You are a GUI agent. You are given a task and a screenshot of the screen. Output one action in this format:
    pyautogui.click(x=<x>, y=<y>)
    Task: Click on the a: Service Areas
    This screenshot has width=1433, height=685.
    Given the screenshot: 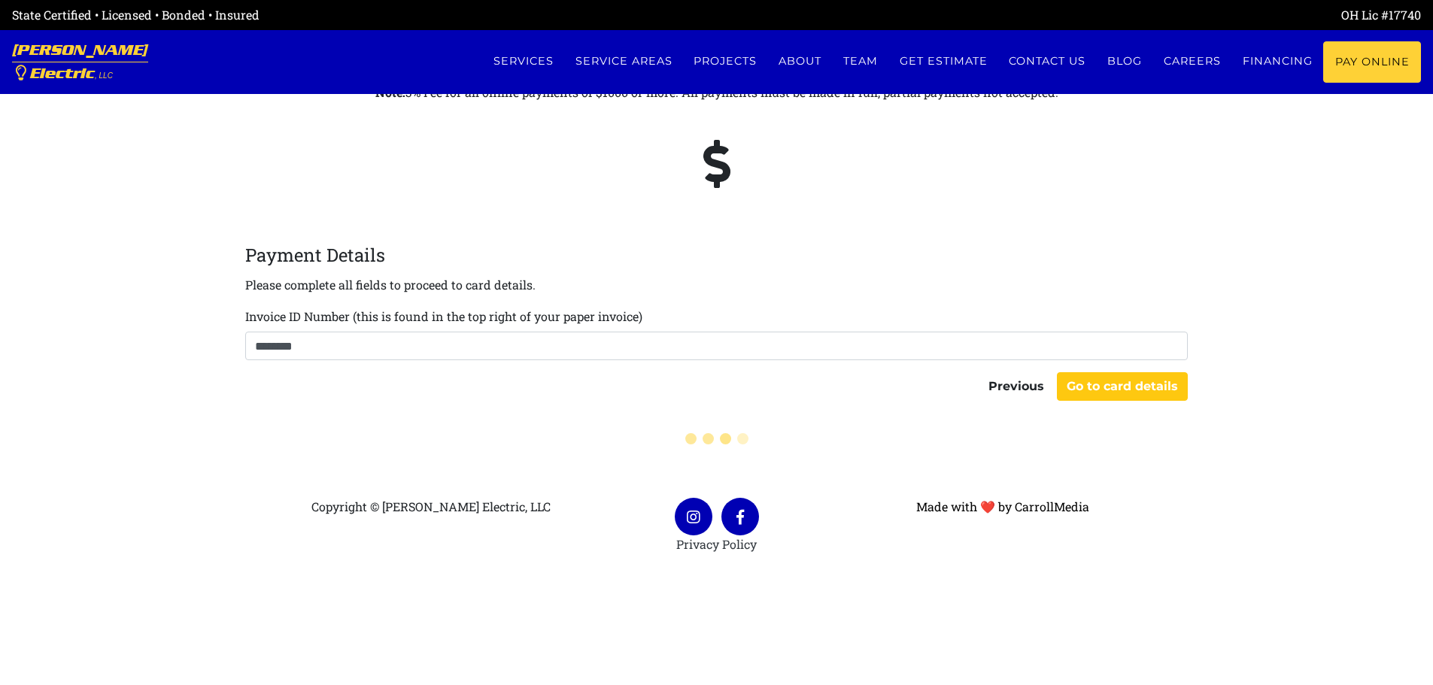 What is the action you would take?
    pyautogui.click(x=623, y=61)
    